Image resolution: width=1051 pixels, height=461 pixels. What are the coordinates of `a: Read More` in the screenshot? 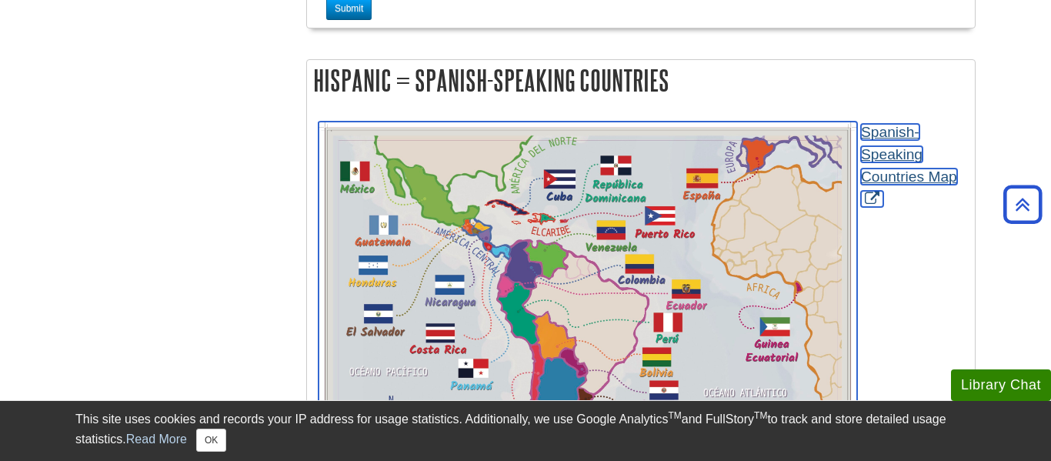 It's located at (156, 438).